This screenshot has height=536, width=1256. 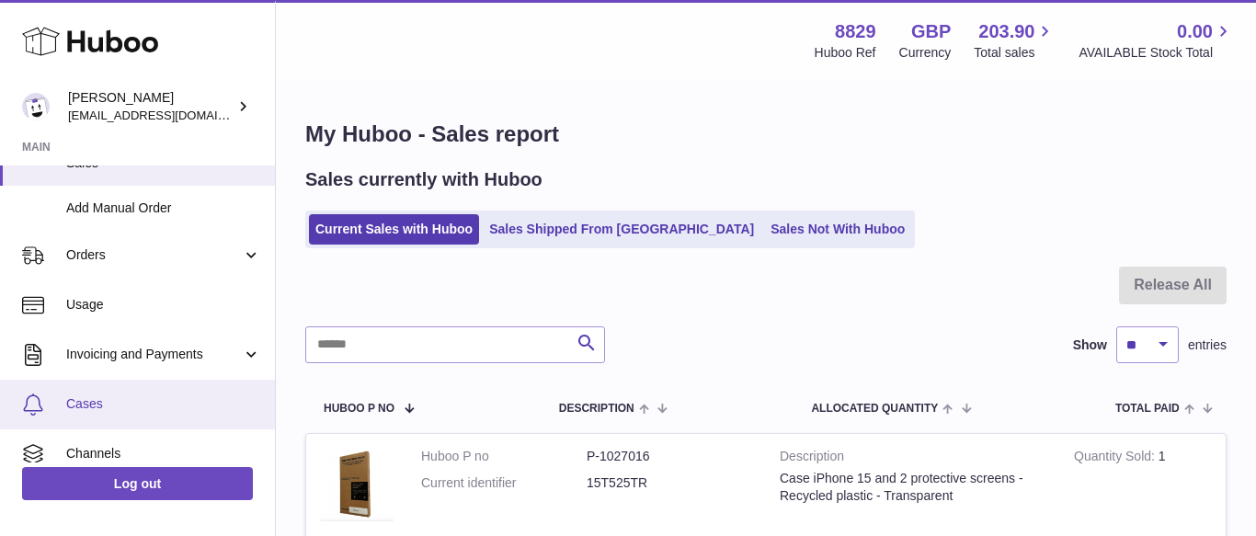 What do you see at coordinates (669, 456) in the screenshot?
I see `dd: P-1027016` at bounding box center [669, 456].